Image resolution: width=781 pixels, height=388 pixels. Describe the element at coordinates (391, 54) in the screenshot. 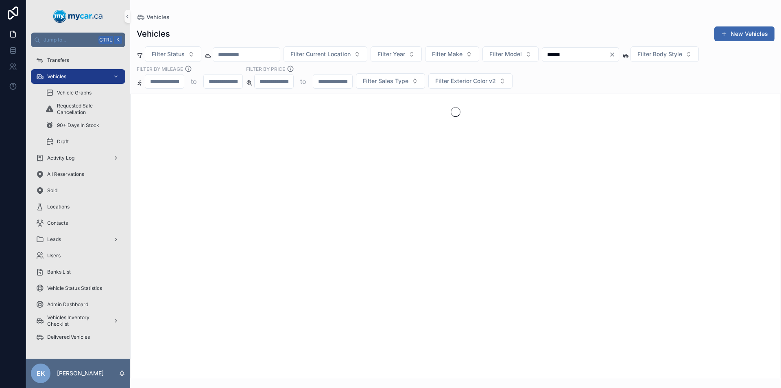

I see `span: Filter Year` at that location.